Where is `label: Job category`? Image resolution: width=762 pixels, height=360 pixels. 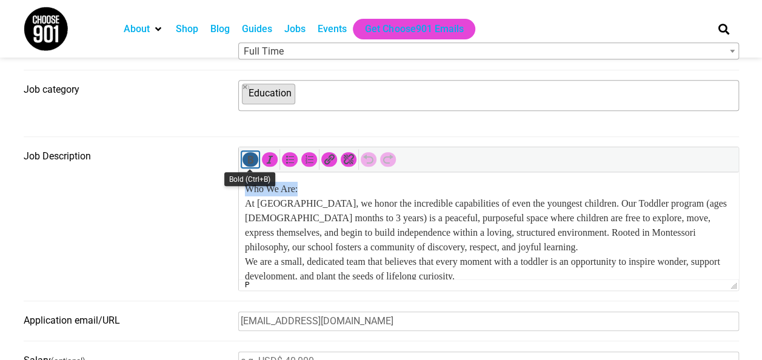
label: Job category is located at coordinates (127, 90).